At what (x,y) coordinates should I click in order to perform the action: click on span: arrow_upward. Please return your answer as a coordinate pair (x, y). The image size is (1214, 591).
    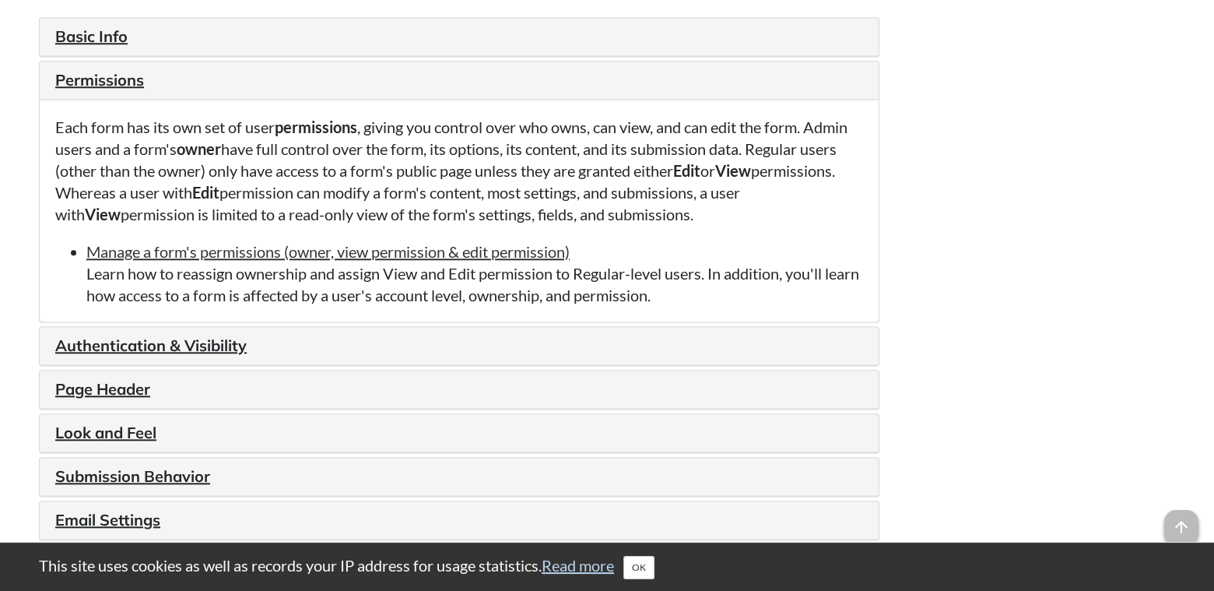
    Looking at the image, I should click on (1182, 527).